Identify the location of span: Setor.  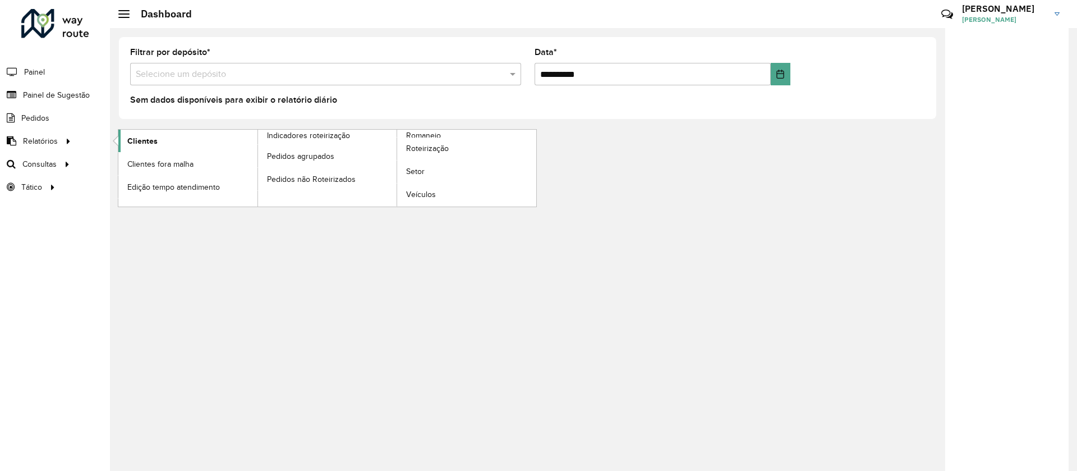
(415, 171).